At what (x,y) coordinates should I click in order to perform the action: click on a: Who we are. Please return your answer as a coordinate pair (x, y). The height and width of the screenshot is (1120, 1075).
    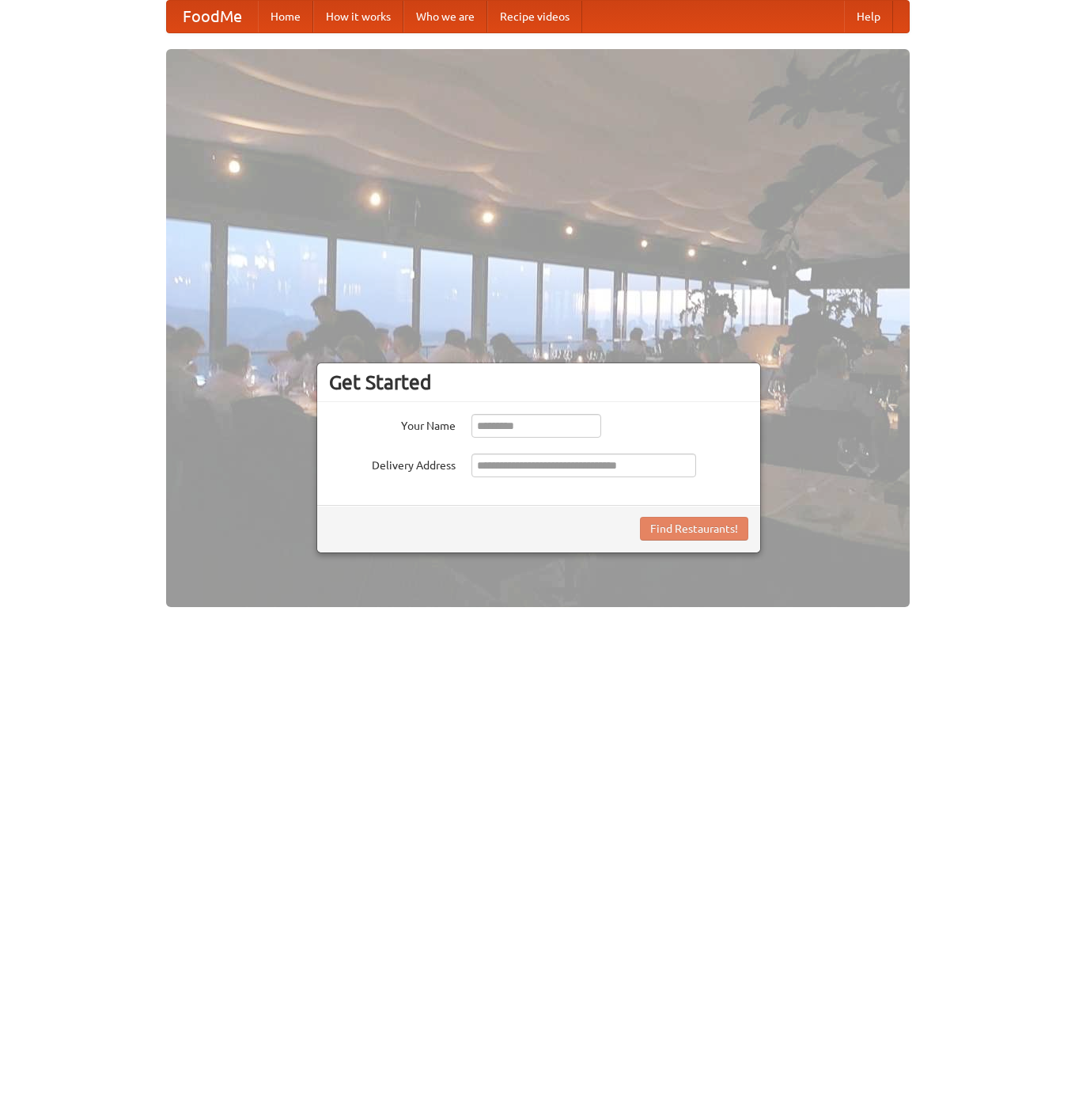
    Looking at the image, I should click on (446, 16).